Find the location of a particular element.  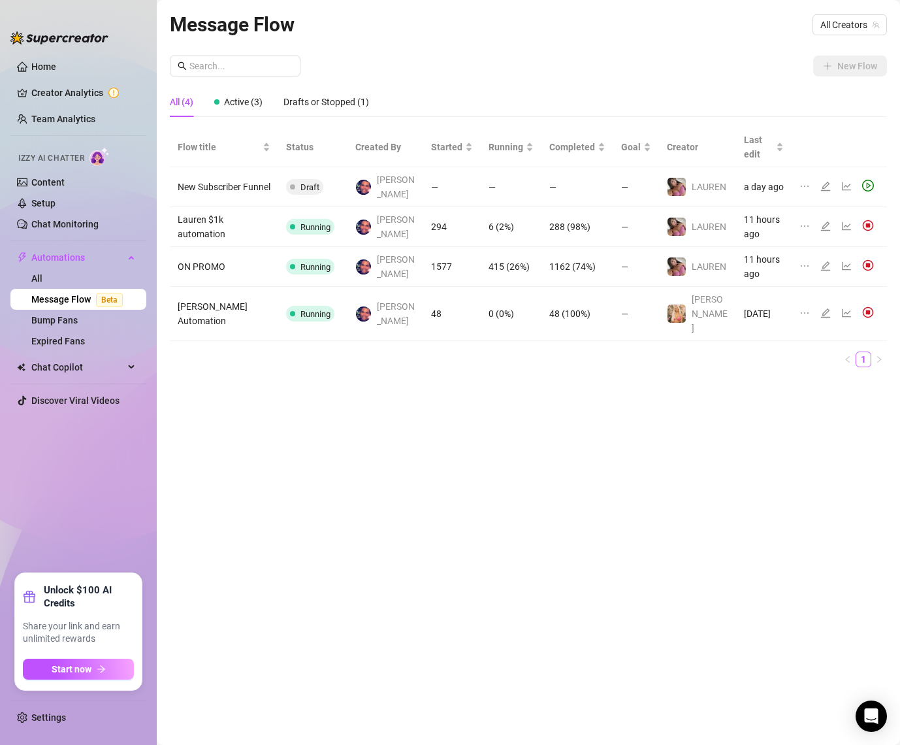

span: play-circle is located at coordinates (868, 185).